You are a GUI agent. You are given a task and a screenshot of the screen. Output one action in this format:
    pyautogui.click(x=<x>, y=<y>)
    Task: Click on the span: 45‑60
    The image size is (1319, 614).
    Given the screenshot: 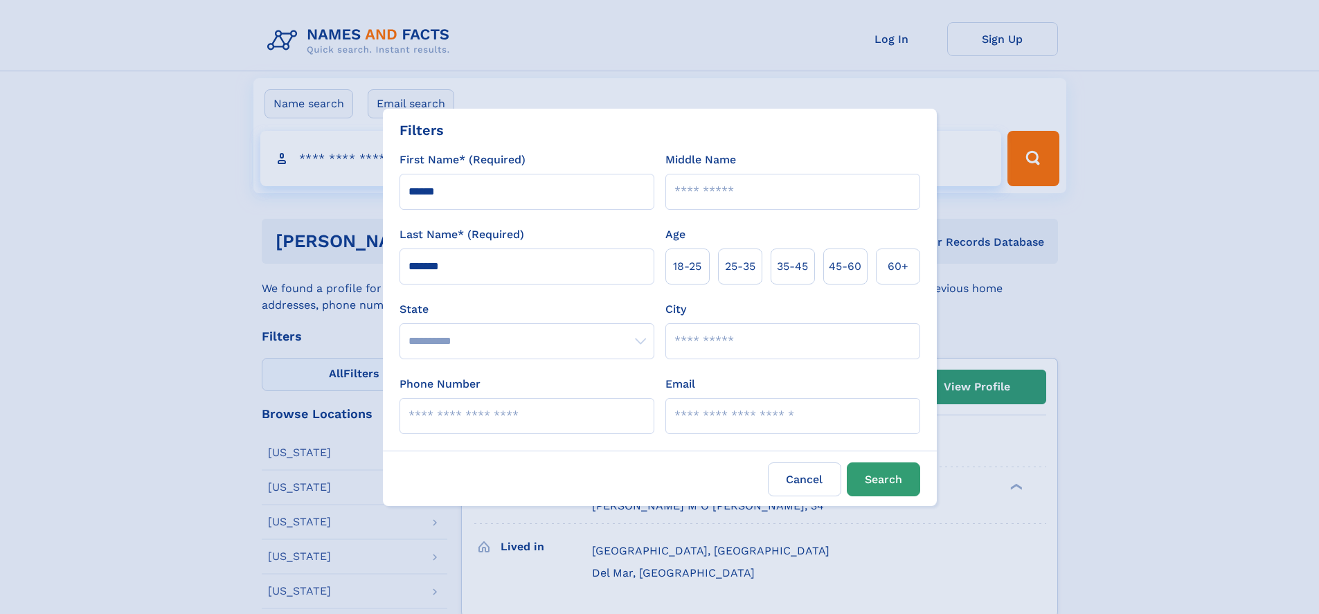 What is the action you would take?
    pyautogui.click(x=845, y=267)
    